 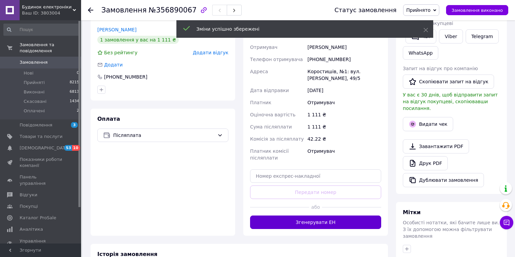 I want to click on span: Виконані, so click(x=34, y=92).